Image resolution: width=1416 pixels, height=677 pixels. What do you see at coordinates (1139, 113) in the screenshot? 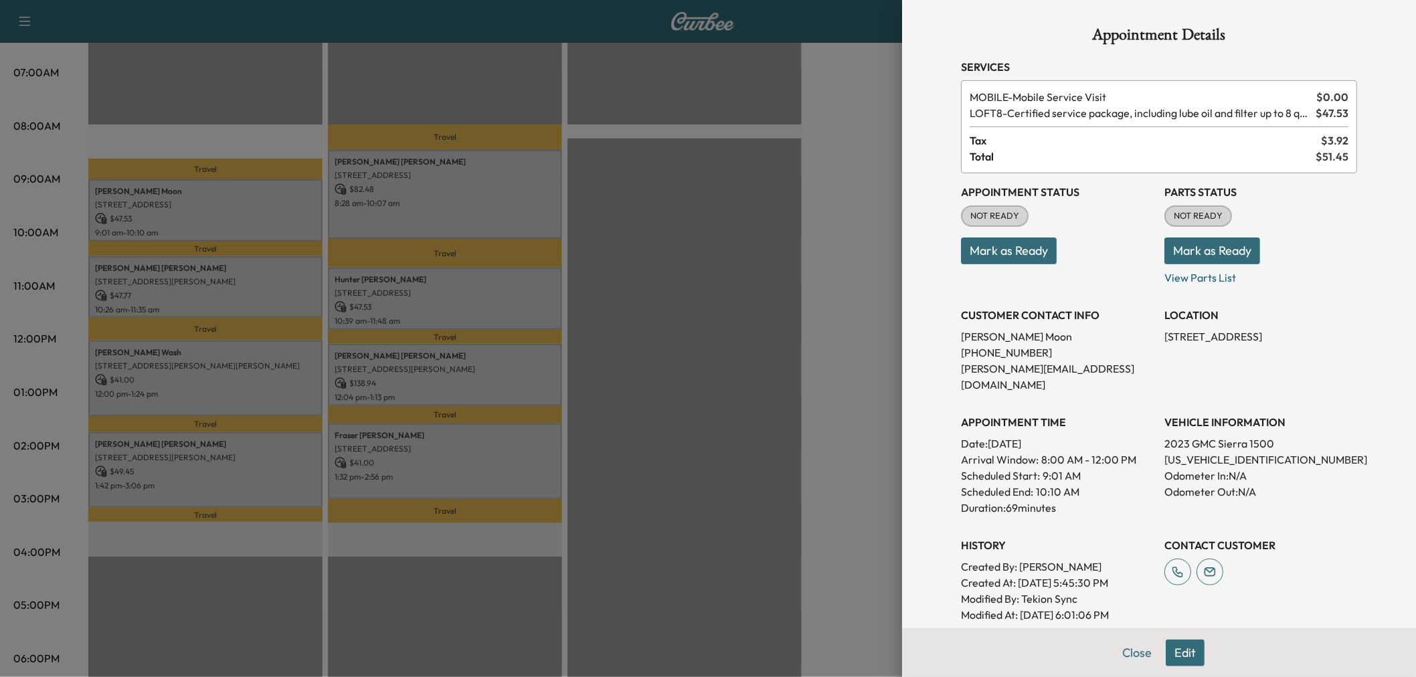
I see `span: Certified service package, including lube oil and filter up to 8 quarts, tire rotation.` at bounding box center [1139, 113].